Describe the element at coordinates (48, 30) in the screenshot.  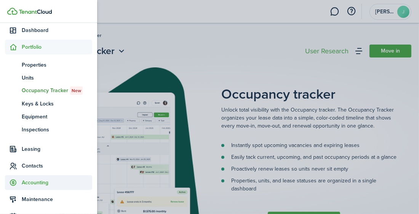
I see `a: Dashboard` at that location.